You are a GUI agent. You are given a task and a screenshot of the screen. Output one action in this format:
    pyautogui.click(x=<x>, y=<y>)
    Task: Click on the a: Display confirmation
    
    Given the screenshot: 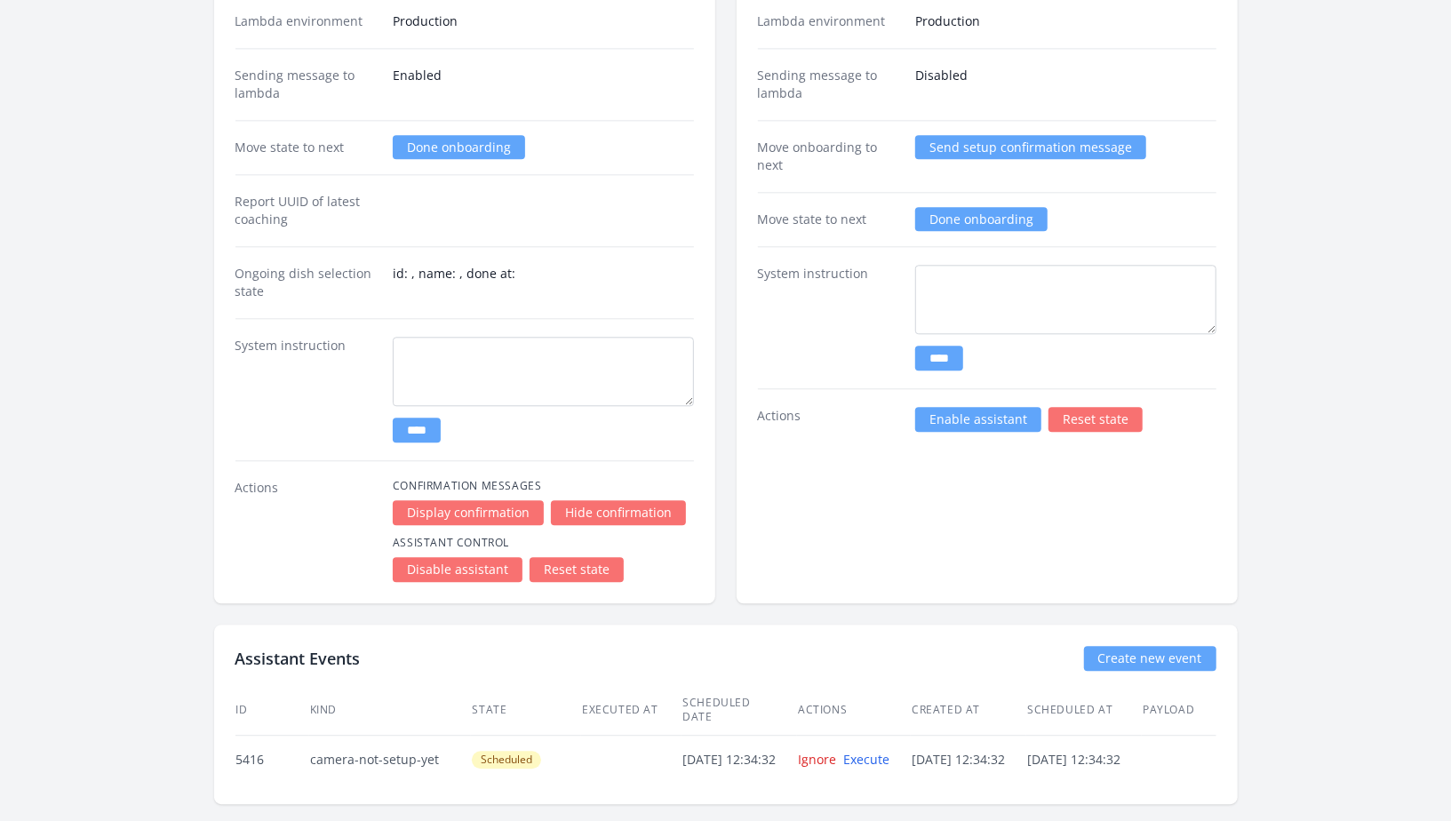 What is the action you would take?
    pyautogui.click(x=468, y=513)
    